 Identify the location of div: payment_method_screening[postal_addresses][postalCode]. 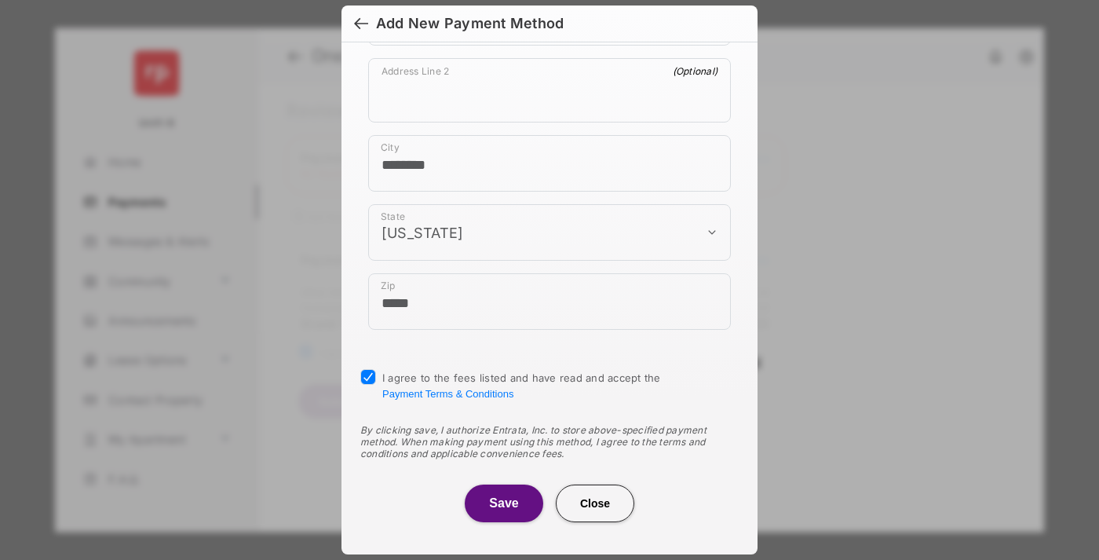
(549, 301).